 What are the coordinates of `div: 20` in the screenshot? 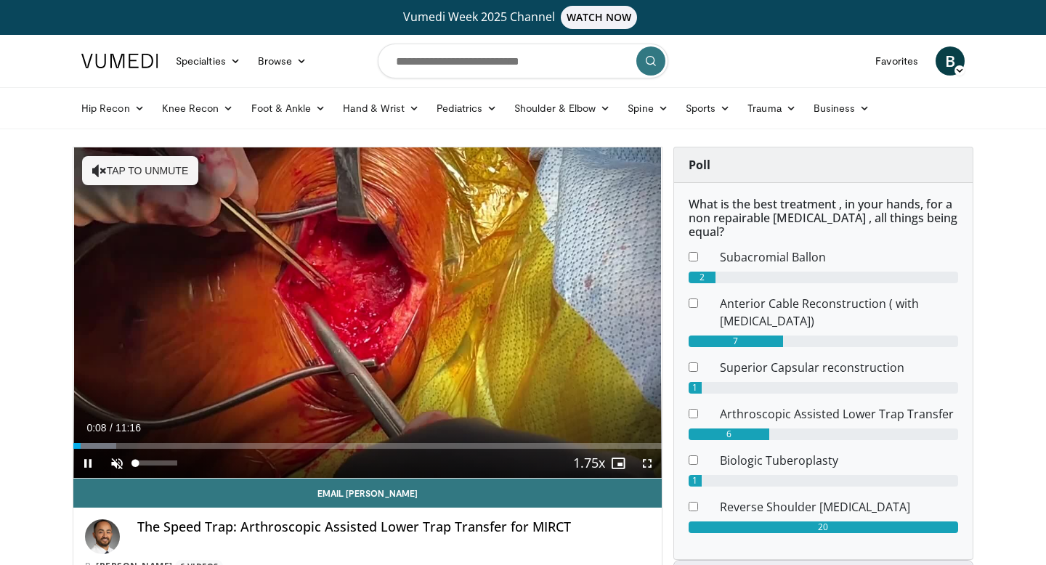 It's located at (823, 527).